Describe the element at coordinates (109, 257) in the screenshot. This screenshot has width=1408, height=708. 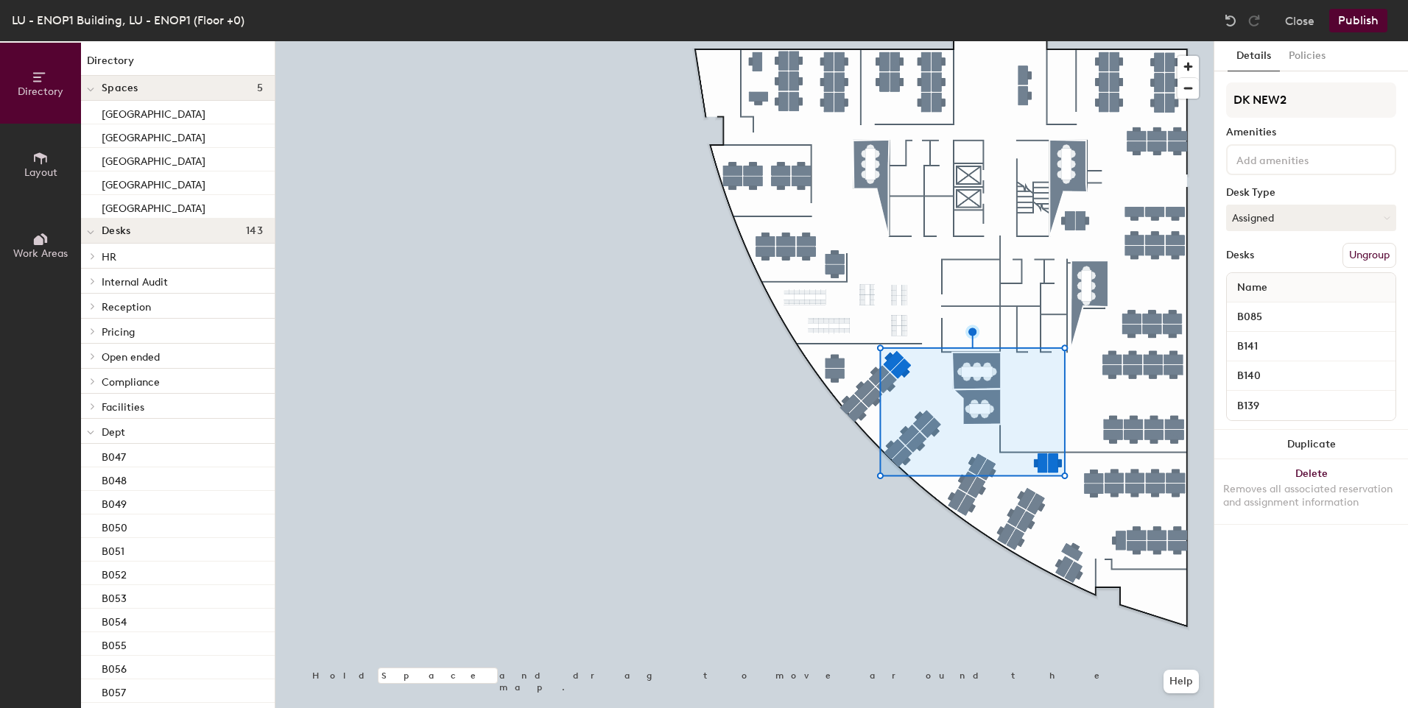
I see `span: HR` at that location.